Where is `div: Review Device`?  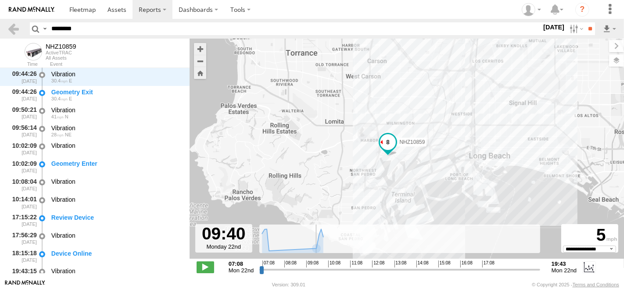 div: Review Device is located at coordinates (116, 218).